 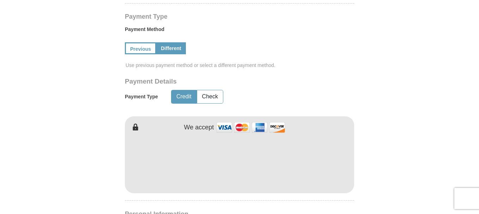 I want to click on button: Credit, so click(x=184, y=97).